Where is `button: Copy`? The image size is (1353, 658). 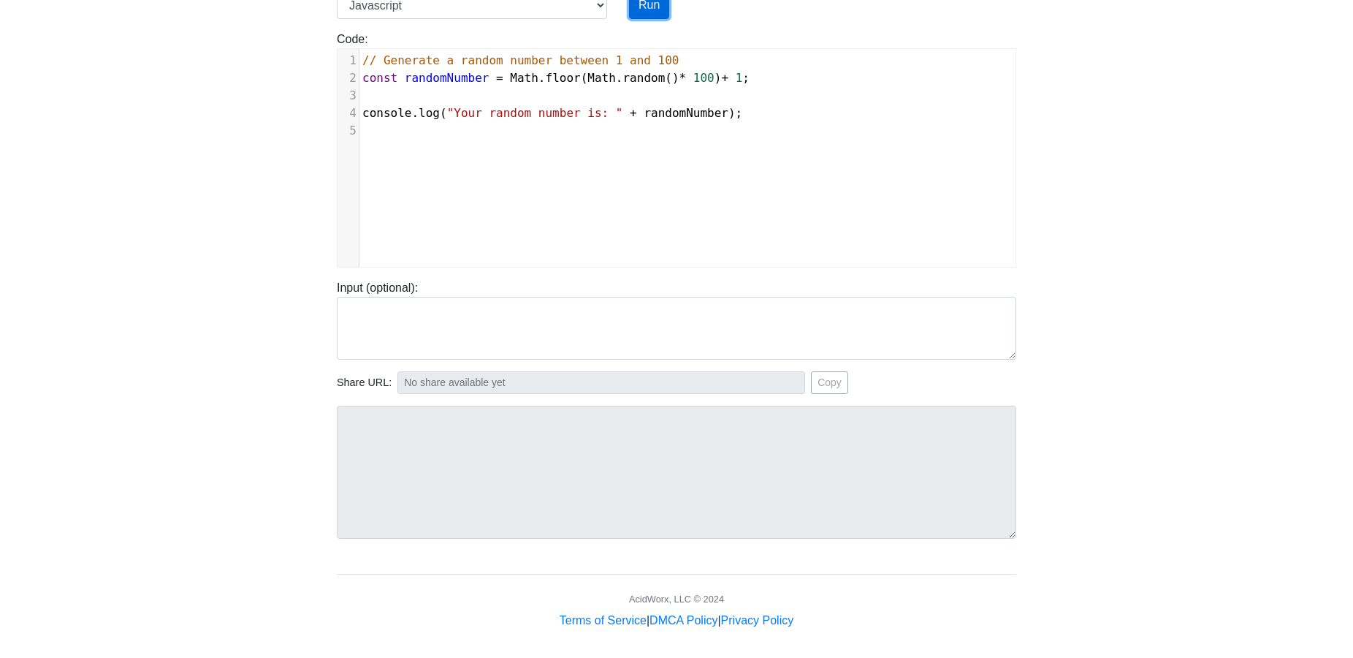 button: Copy is located at coordinates (829, 382).